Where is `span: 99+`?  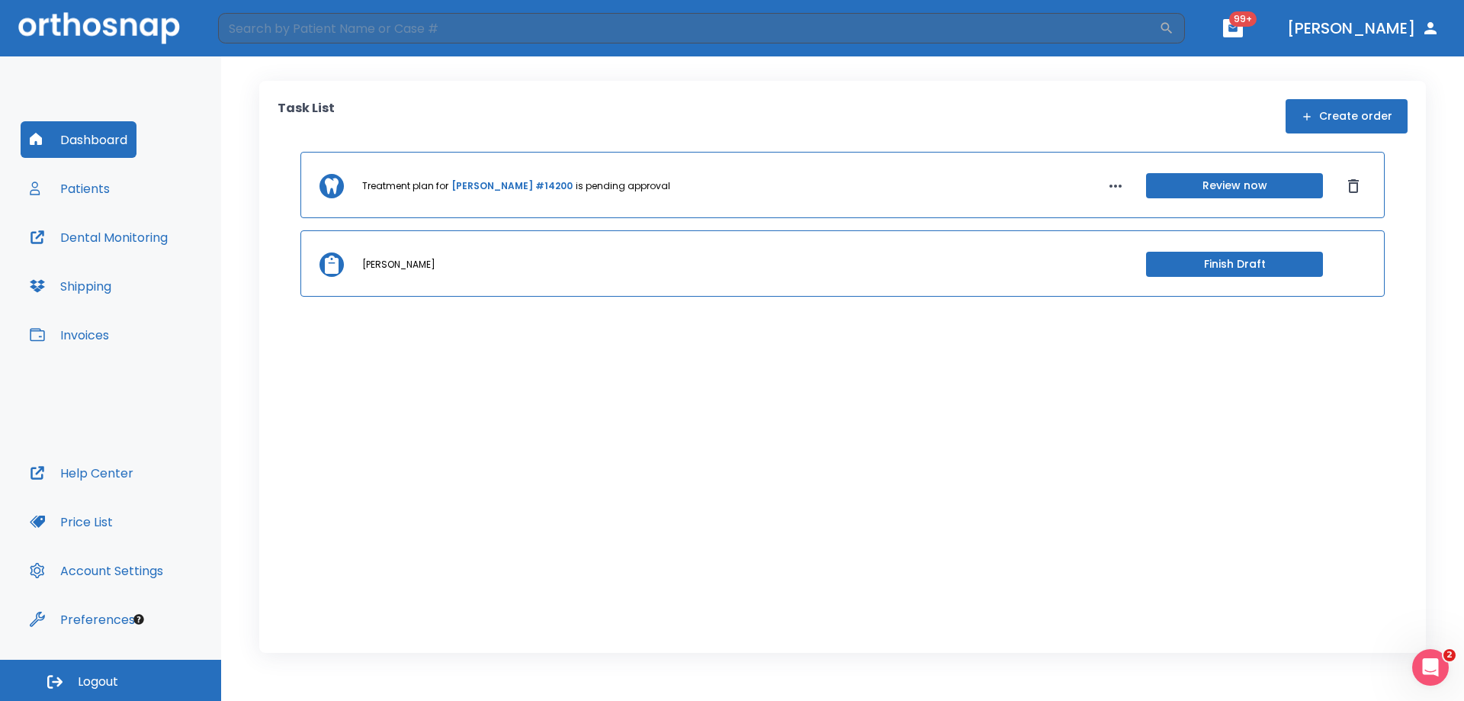 span: 99+ is located at coordinates (1243, 19).